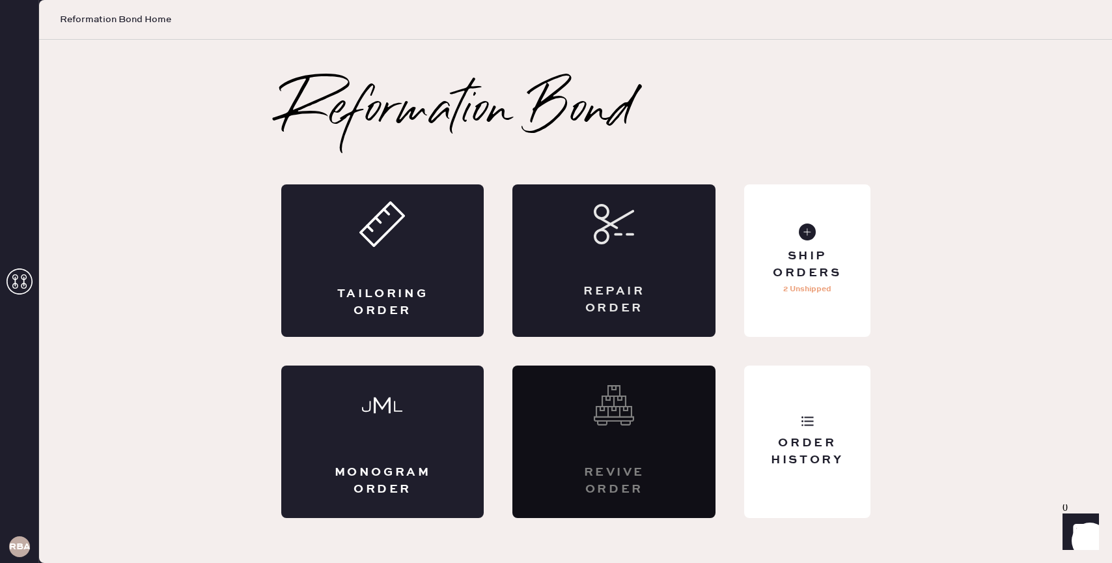  Describe the element at coordinates (20, 546) in the screenshot. I see `h3: RBA` at that location.